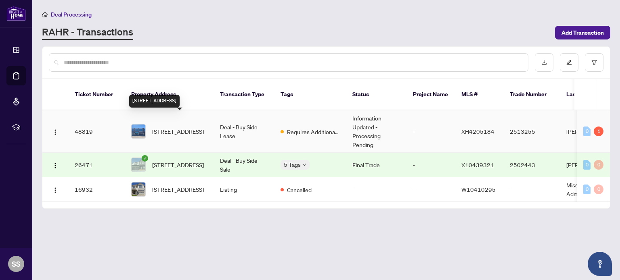 This screenshot has width=620, height=280. Describe the element at coordinates (244, 190) in the screenshot. I see `td: Listing` at that location.